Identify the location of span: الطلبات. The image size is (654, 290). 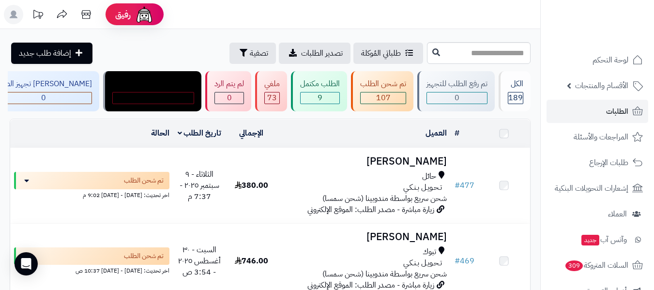
(617, 111).